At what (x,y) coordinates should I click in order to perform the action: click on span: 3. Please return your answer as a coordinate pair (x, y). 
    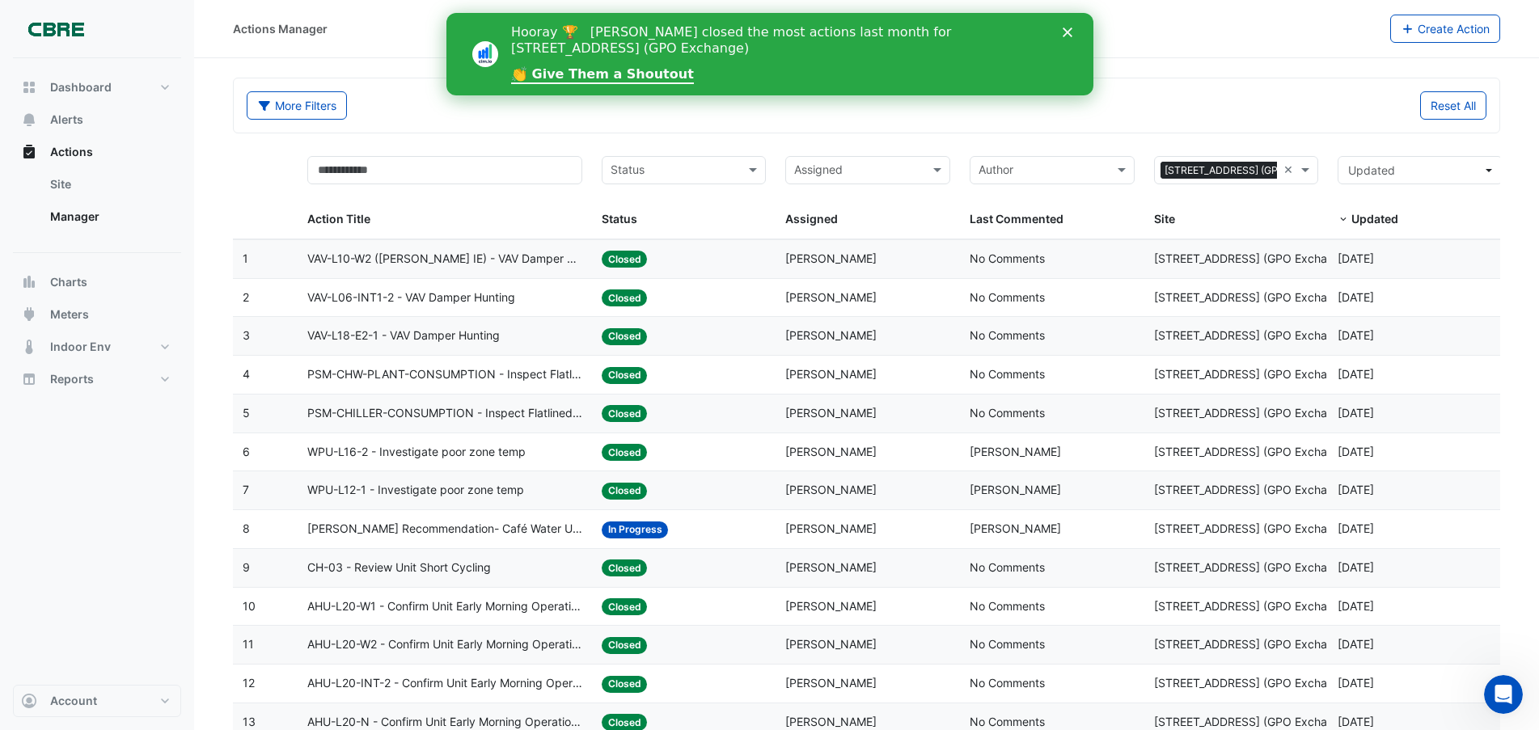
    Looking at the image, I should click on (246, 335).